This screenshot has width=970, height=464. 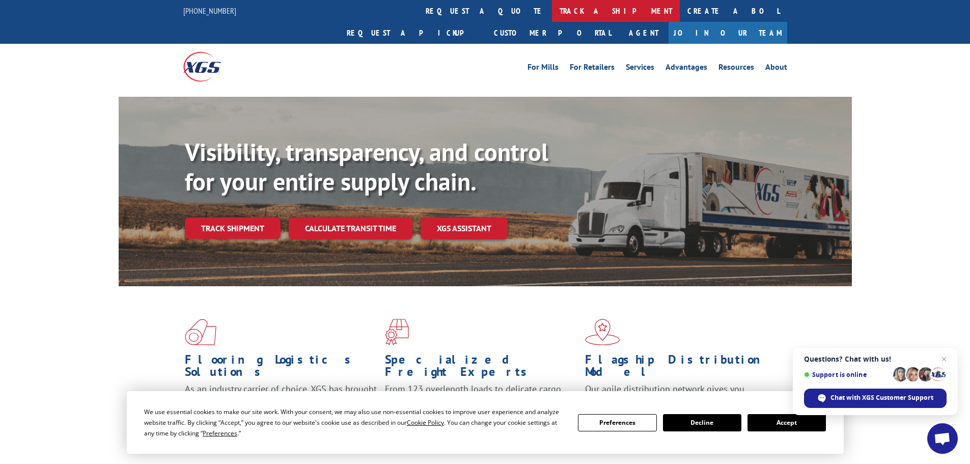 What do you see at coordinates (412, 33) in the screenshot?
I see `a: Request a pickup` at bounding box center [412, 33].